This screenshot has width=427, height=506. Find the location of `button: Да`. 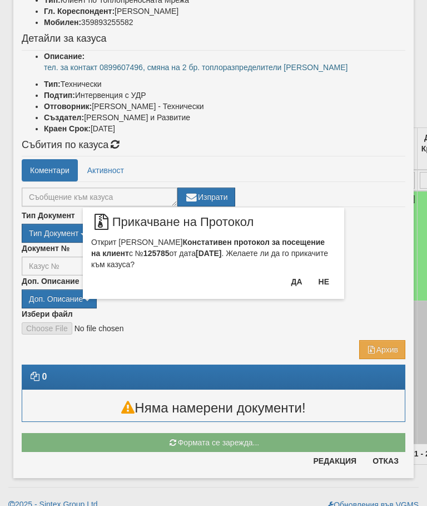

button: Да is located at coordinates (296, 281).